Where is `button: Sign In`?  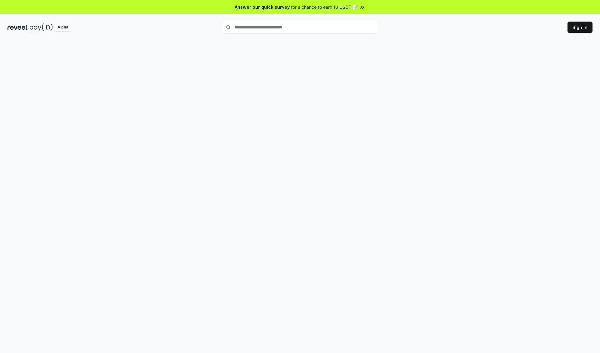 button: Sign In is located at coordinates (580, 27).